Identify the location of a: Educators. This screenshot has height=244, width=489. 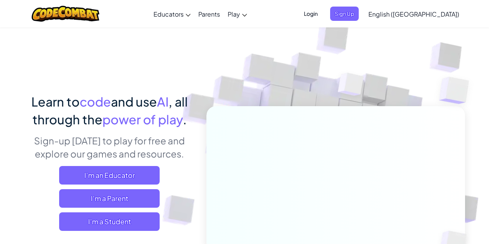
(172, 14).